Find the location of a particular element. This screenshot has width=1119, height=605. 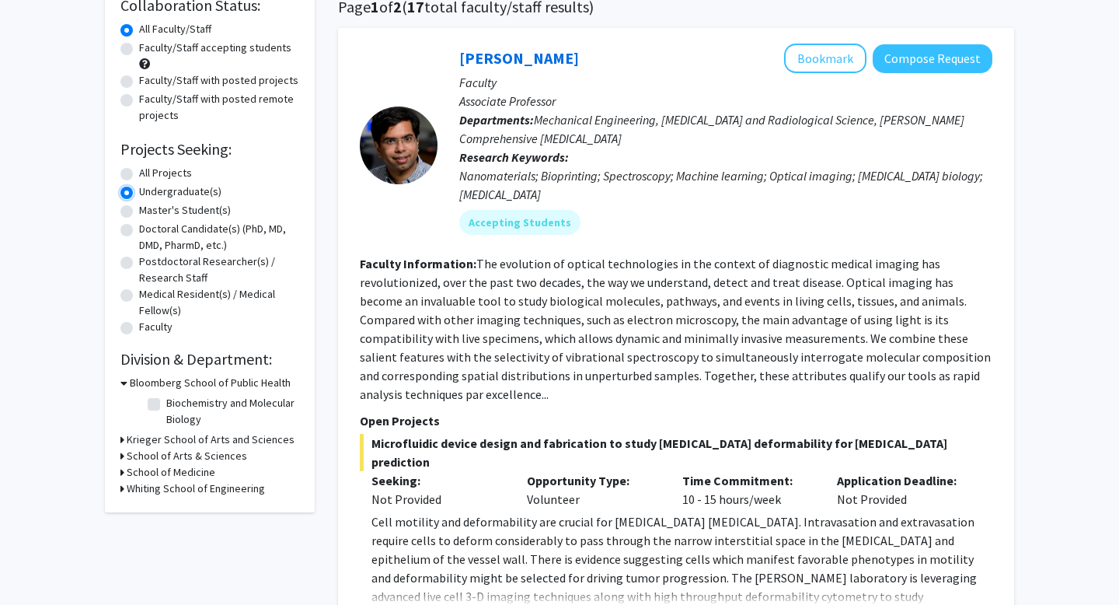

label: Undergraduate(s) is located at coordinates (180, 191).